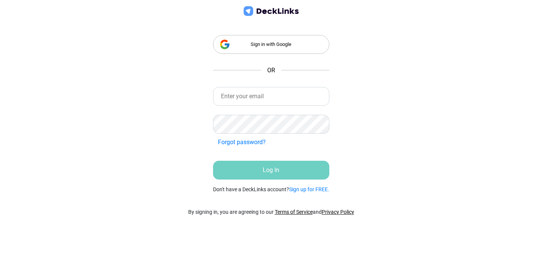 This screenshot has width=542, height=265. Describe the element at coordinates (271, 212) in the screenshot. I see `p: By signing in, you are agreeing to our and` at that location.